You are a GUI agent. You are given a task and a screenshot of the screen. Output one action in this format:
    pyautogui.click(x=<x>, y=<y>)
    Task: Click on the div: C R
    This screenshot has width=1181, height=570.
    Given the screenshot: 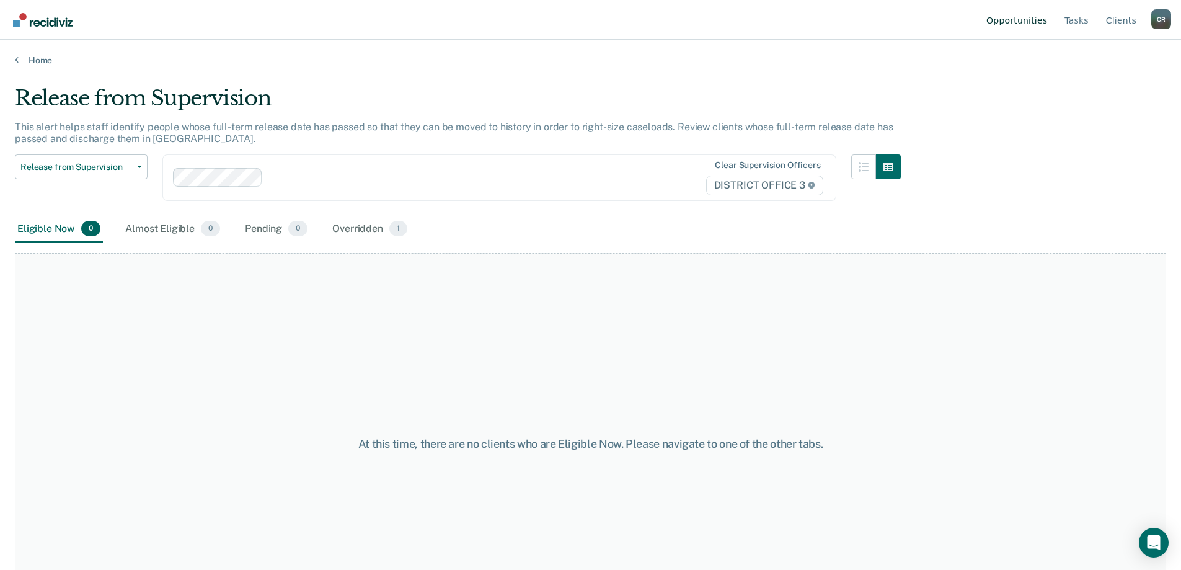 What is the action you would take?
    pyautogui.click(x=1161, y=19)
    